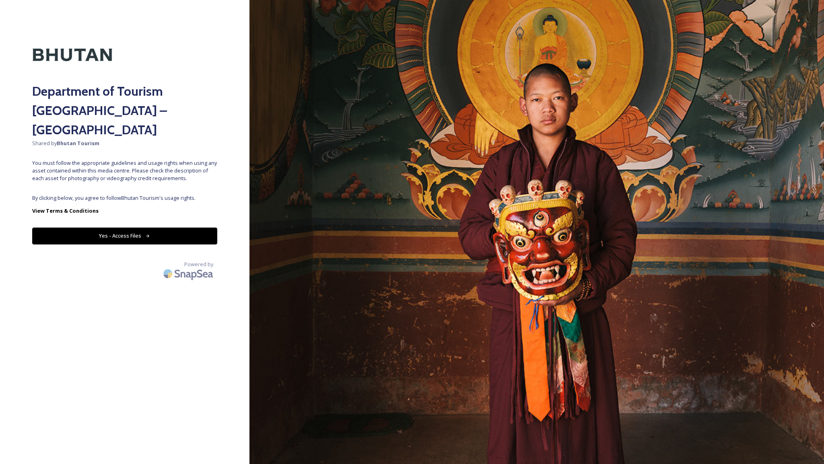 This screenshot has height=464, width=824. Describe the element at coordinates (125, 198) in the screenshot. I see `span: By clicking below, you agree to follow Bhutan Tourism 's usage rights.` at that location.